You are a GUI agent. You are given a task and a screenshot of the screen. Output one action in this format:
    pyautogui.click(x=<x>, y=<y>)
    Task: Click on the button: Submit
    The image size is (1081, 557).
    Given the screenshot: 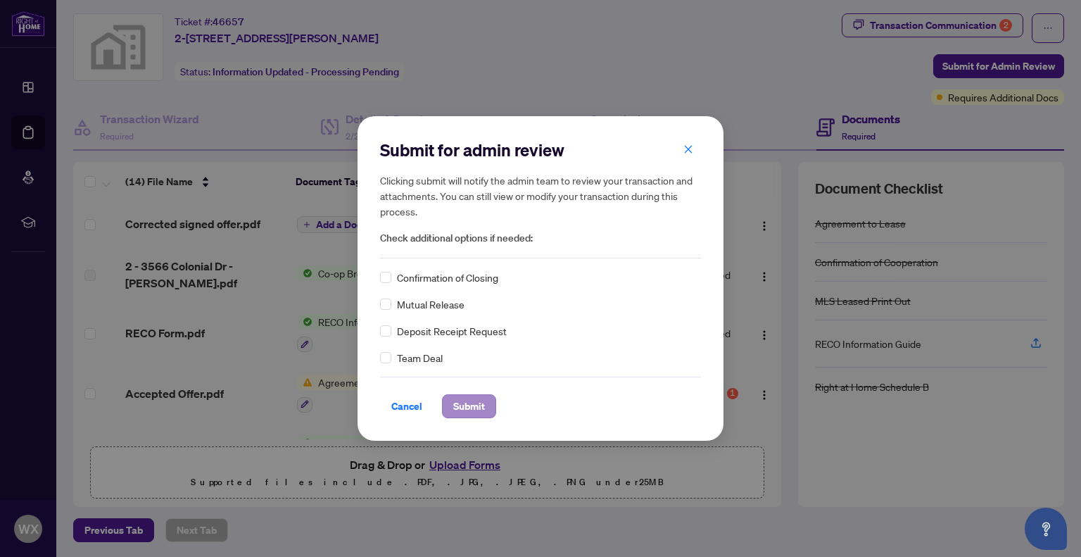 What is the action you would take?
    pyautogui.click(x=469, y=406)
    